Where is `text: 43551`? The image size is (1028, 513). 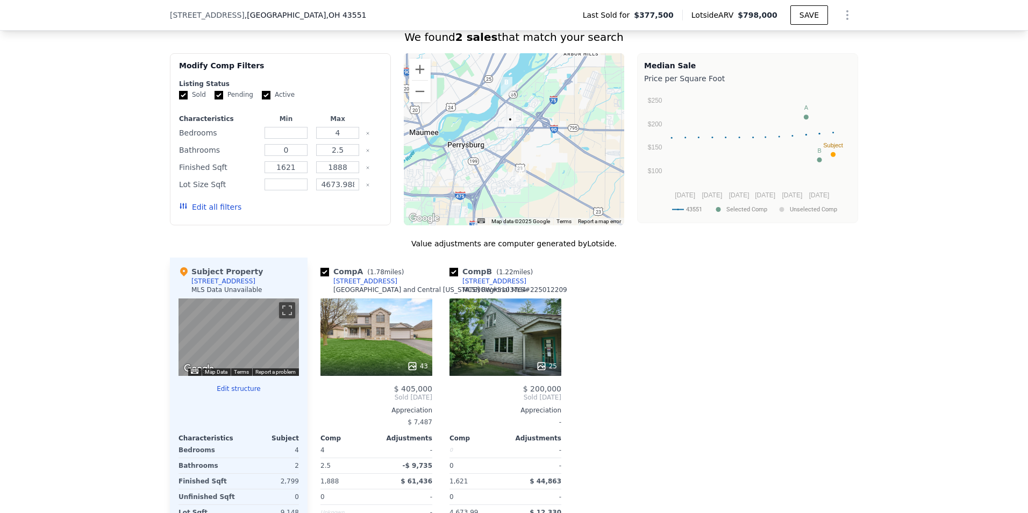 text: 43551 is located at coordinates (694, 209).